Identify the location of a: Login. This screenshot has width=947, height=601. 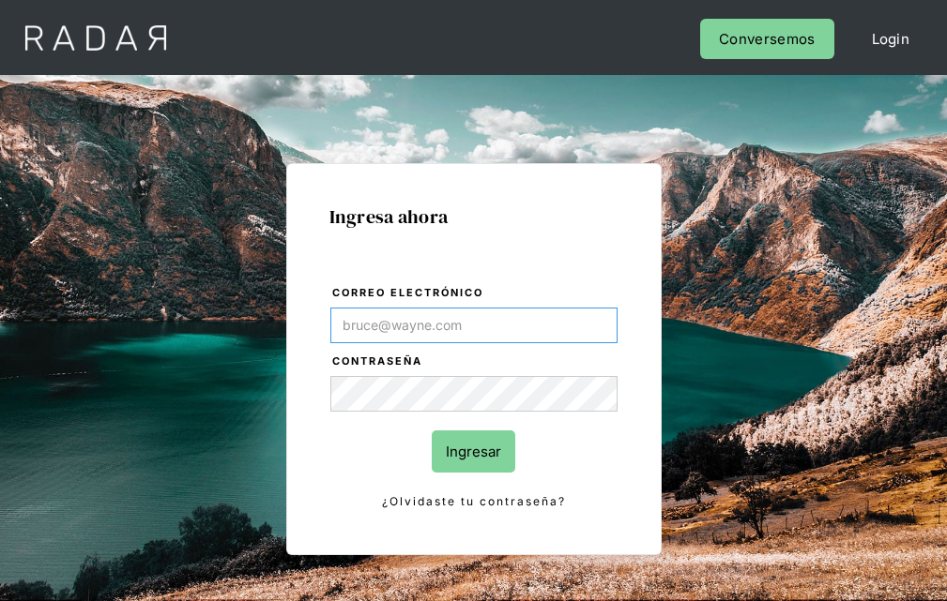
(890, 38).